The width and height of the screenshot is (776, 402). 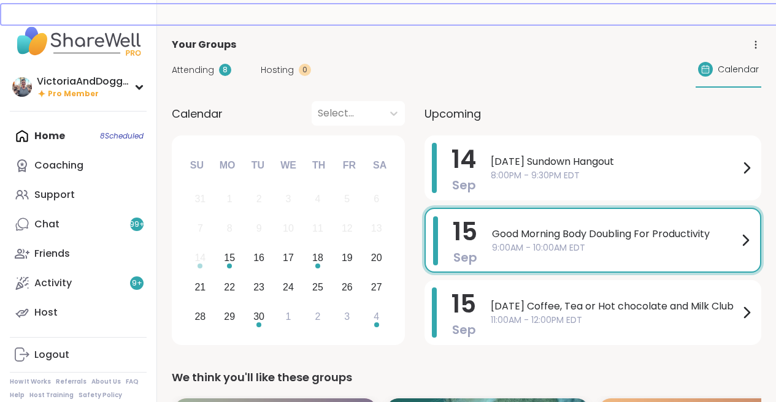 What do you see at coordinates (200, 316) in the screenshot?
I see `div: Choose Sunday, September 28th, 2025` at bounding box center [200, 316].